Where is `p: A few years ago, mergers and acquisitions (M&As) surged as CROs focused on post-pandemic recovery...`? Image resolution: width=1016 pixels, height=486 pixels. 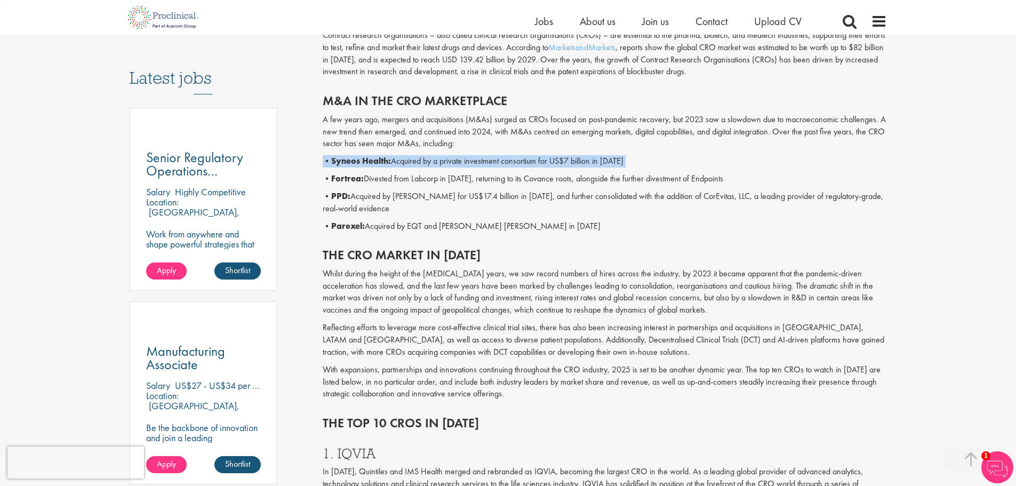 p: A few years ago, mergers and acquisitions (M&As) surged as CROs focused on post-pandemic recovery... is located at coordinates (605, 132).